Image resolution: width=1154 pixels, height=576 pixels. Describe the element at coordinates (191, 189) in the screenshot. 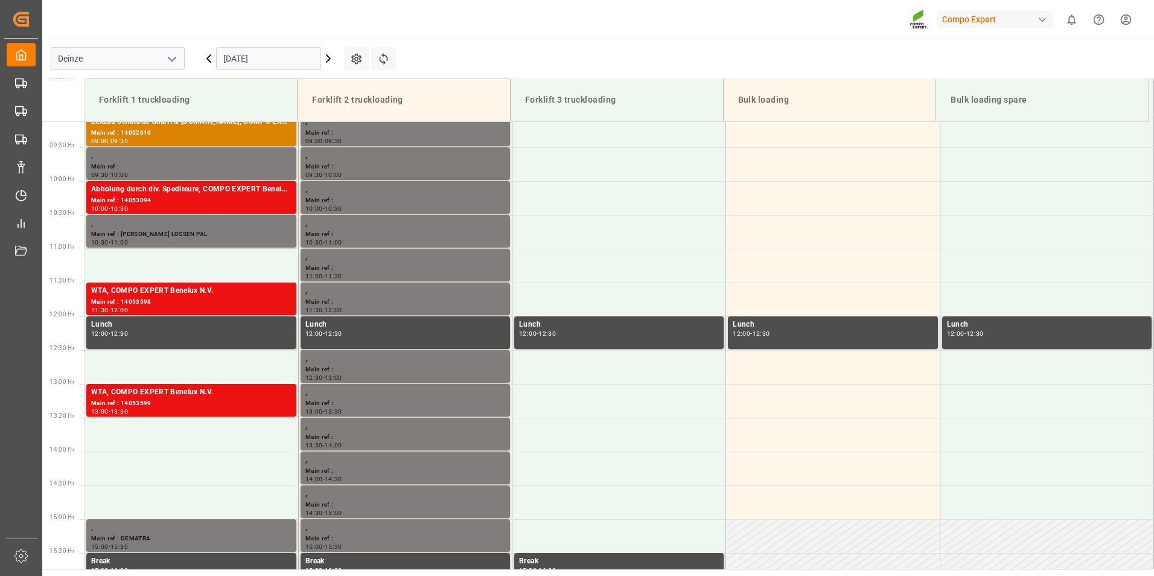

I see `div: Abholung durch div. Spediteure, COMPO EXPERT Benelux N.V.` at that location.